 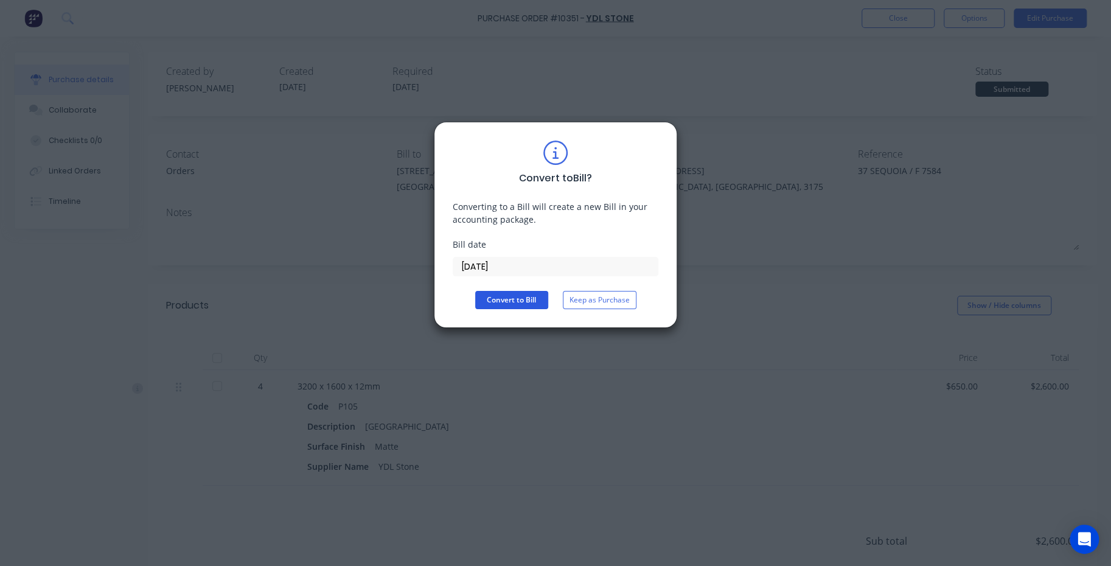 What do you see at coordinates (555, 213) in the screenshot?
I see `div: Converting to a Bill will create a new Bill in your accounting package.` at bounding box center [555, 213].